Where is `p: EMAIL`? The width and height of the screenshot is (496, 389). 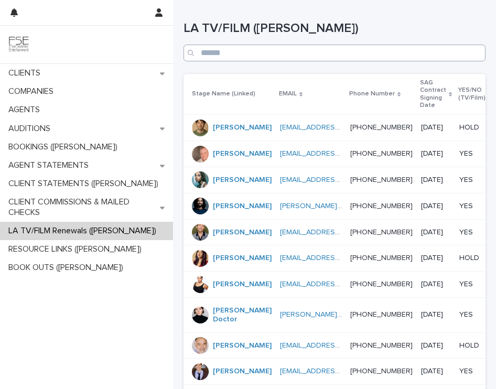
p: EMAIL is located at coordinates (288, 94).